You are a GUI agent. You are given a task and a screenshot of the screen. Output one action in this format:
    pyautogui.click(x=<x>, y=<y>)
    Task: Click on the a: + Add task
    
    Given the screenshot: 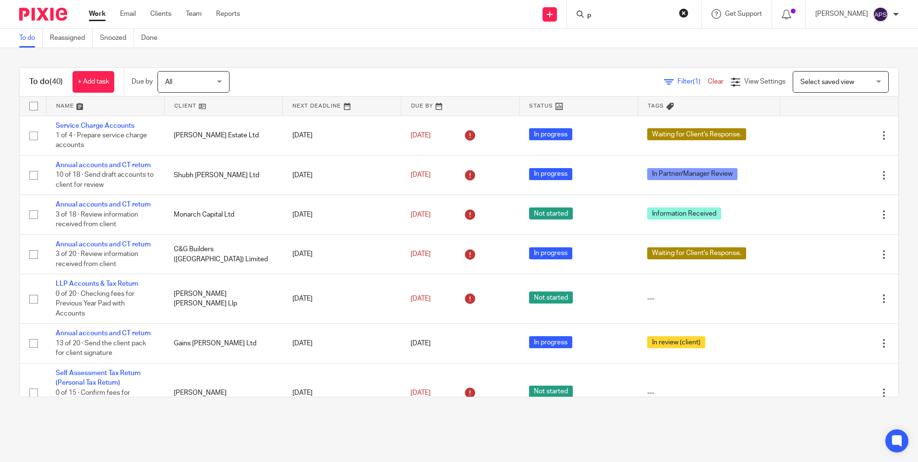 What is the action you would take?
    pyautogui.click(x=93, y=82)
    